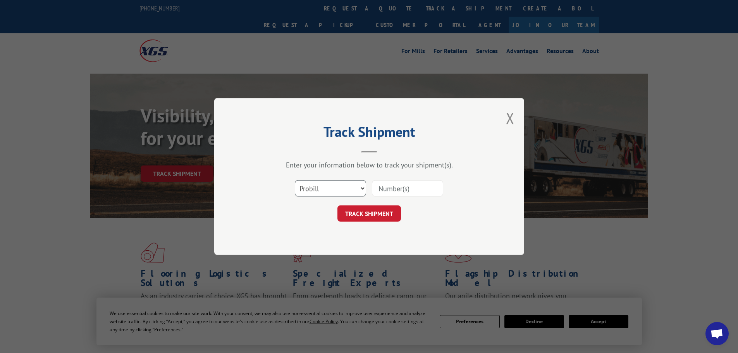 The height and width of the screenshot is (353, 738). What do you see at coordinates (717, 333) in the screenshot?
I see `div: Open chat` at bounding box center [717, 333].